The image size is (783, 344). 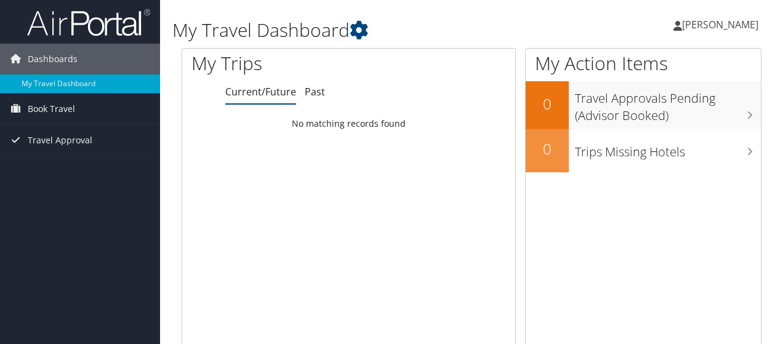 What do you see at coordinates (60, 140) in the screenshot?
I see `span: Travel Approval` at bounding box center [60, 140].